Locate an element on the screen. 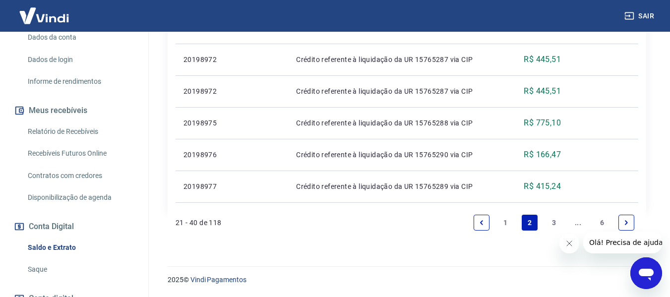 This screenshot has width=670, height=297. a: Next page is located at coordinates (626, 223).